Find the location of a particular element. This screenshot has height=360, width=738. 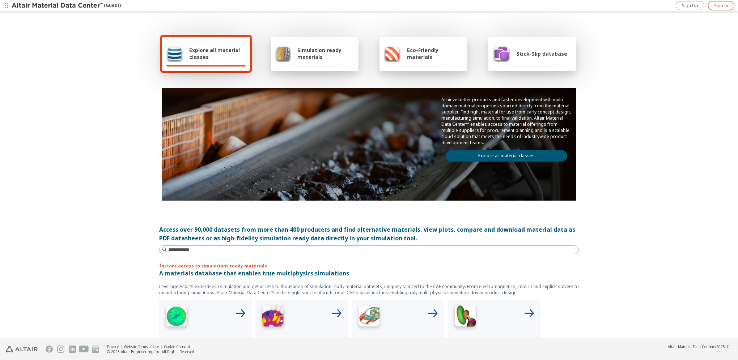

a: Sign In is located at coordinates (721, 5).